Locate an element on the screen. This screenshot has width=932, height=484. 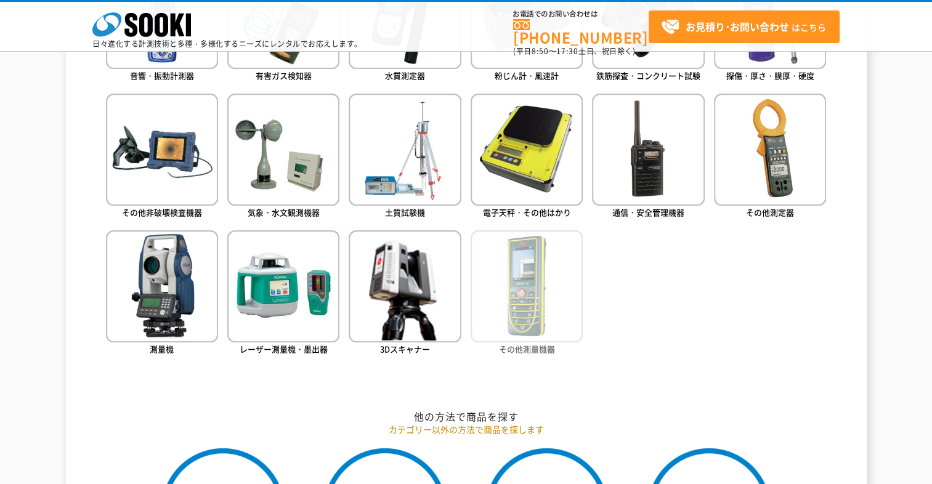
span: 水質測定器 is located at coordinates (405, 75).